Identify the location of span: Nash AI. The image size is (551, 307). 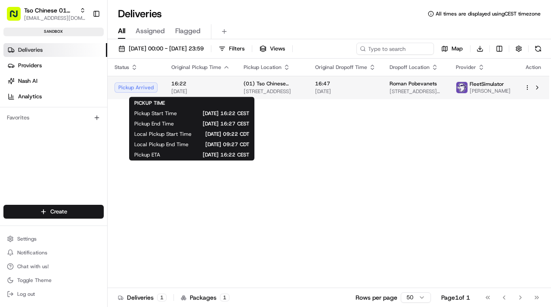
(28, 81).